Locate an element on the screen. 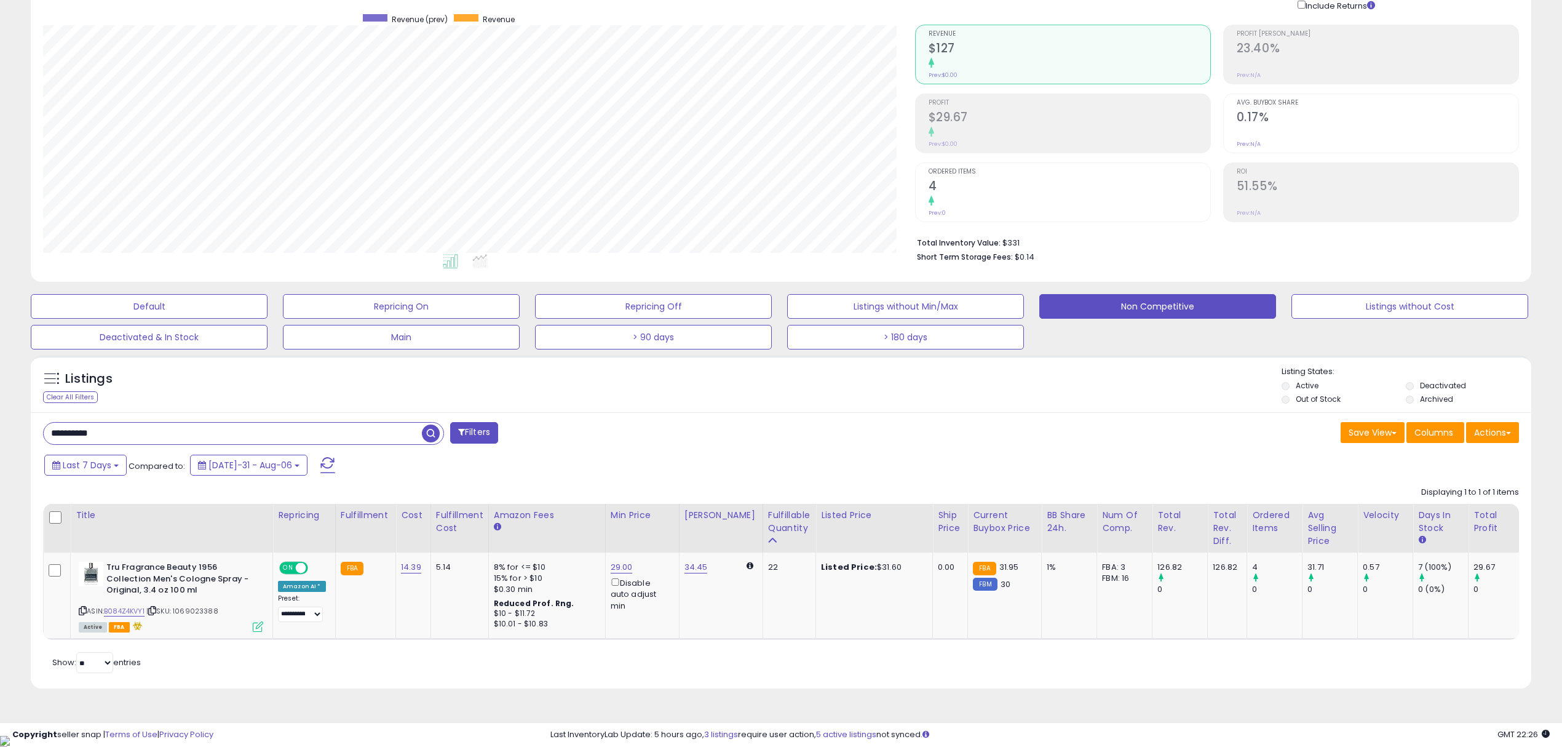 The height and width of the screenshot is (747, 1562). div: Avg Selling Price is located at coordinates (1330, 528).